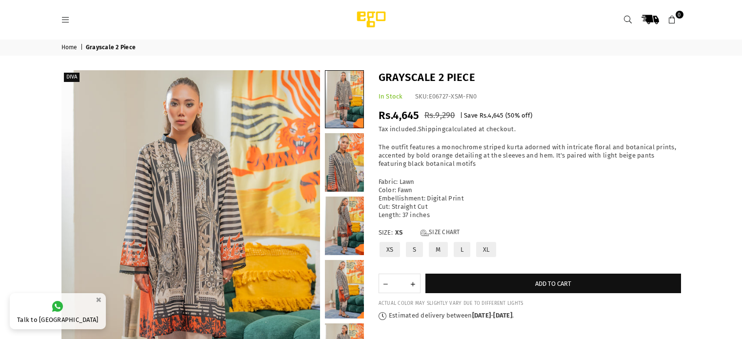 The width and height of the screenshot is (742, 339). I want to click on span: ( % off), so click(518, 115).